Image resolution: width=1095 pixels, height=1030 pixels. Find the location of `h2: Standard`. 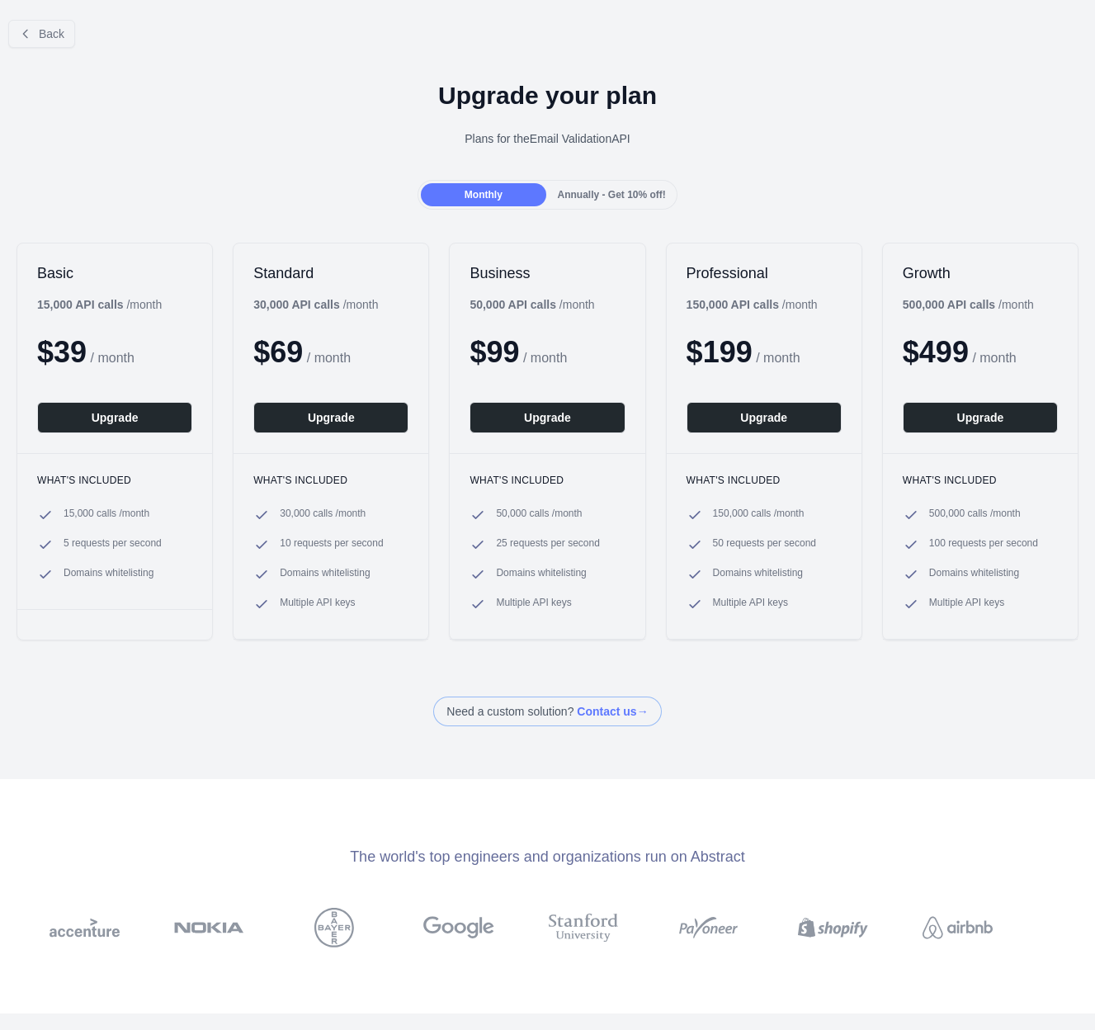

h2: Standard is located at coordinates (331, 273).